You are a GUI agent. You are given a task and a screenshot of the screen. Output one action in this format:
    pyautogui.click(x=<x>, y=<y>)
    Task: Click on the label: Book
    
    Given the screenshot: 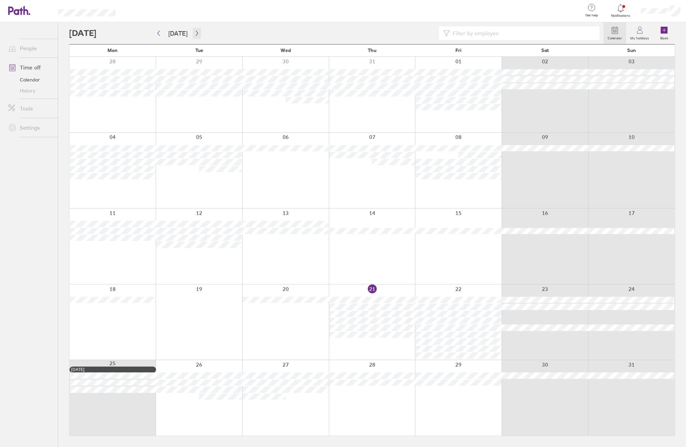 What is the action you would take?
    pyautogui.click(x=664, y=37)
    